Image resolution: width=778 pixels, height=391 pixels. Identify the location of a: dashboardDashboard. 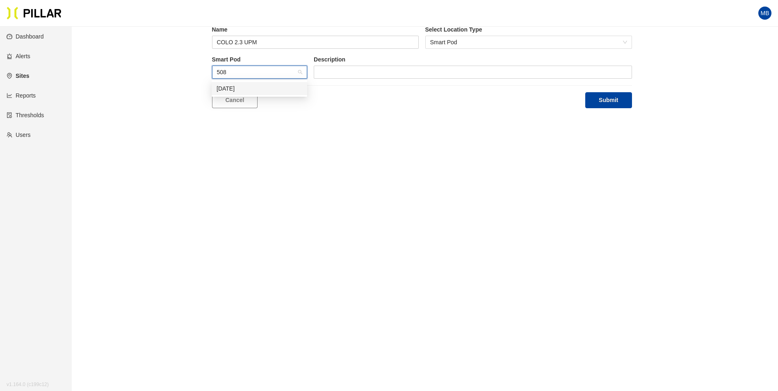
(25, 36).